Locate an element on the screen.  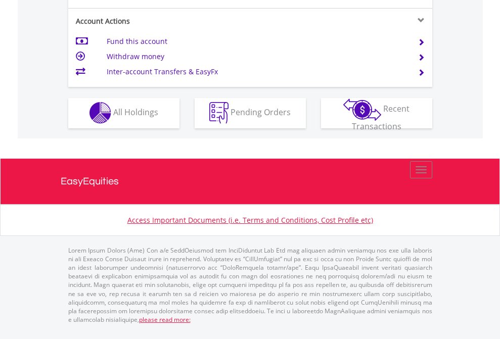
img: transactions-zar-wht.png is located at coordinates (362, 110).